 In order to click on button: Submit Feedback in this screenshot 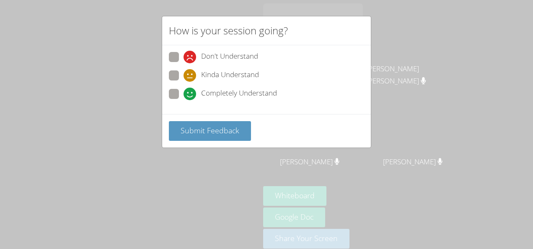, I will do `click(210, 131)`.